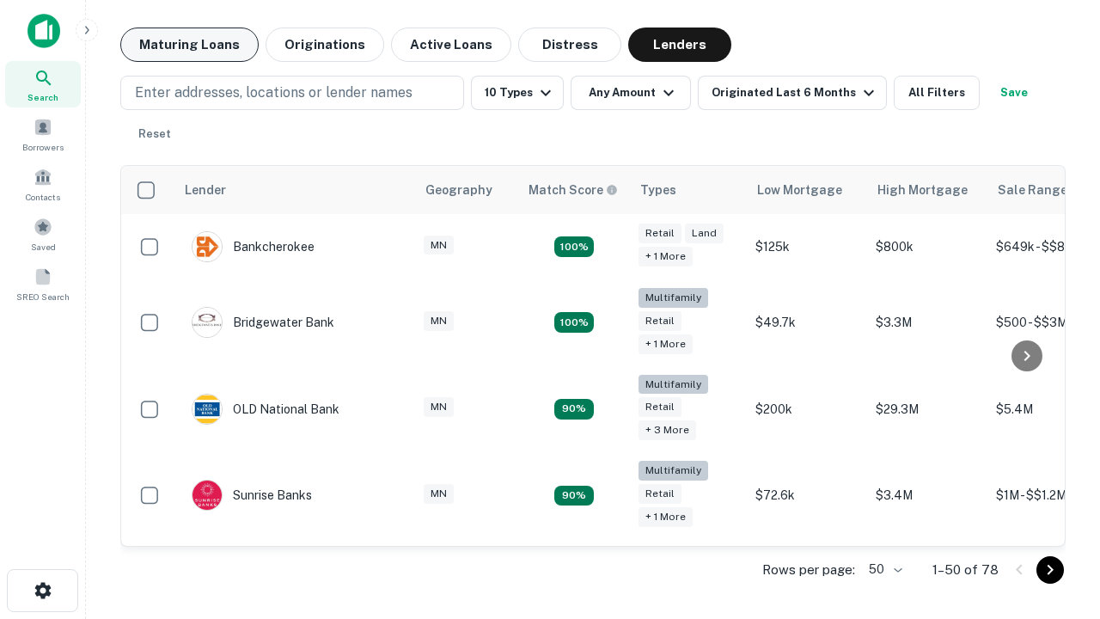  What do you see at coordinates (43, 134) in the screenshot?
I see `a: Borrowers` at bounding box center [43, 134].